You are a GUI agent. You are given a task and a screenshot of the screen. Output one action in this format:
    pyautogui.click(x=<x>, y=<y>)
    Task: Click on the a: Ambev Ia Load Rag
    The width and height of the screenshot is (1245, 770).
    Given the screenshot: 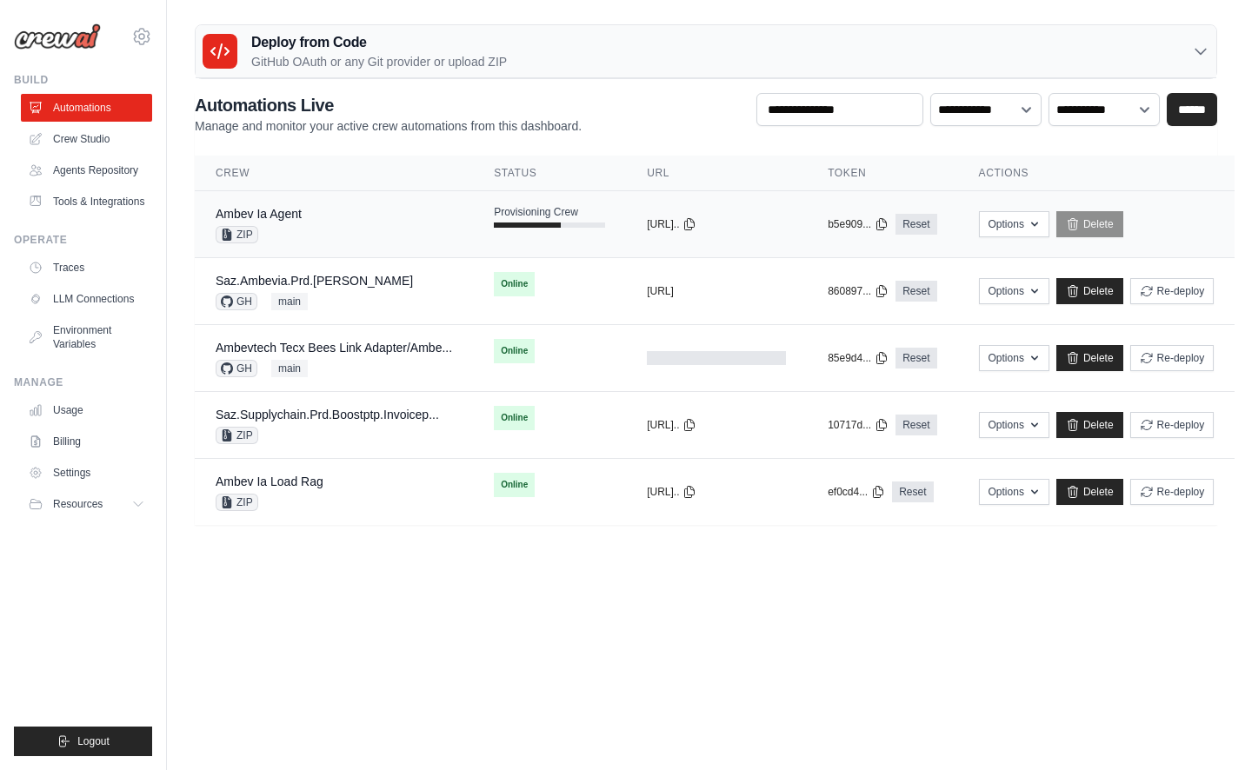 What is the action you would take?
    pyautogui.click(x=270, y=482)
    